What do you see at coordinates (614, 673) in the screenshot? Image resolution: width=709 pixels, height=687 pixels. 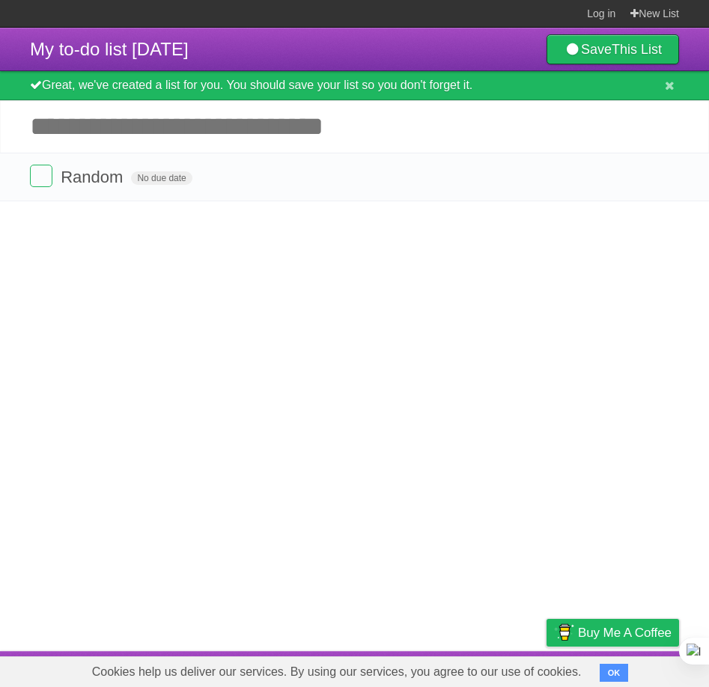 I see `button: OK` at bounding box center [614, 673].